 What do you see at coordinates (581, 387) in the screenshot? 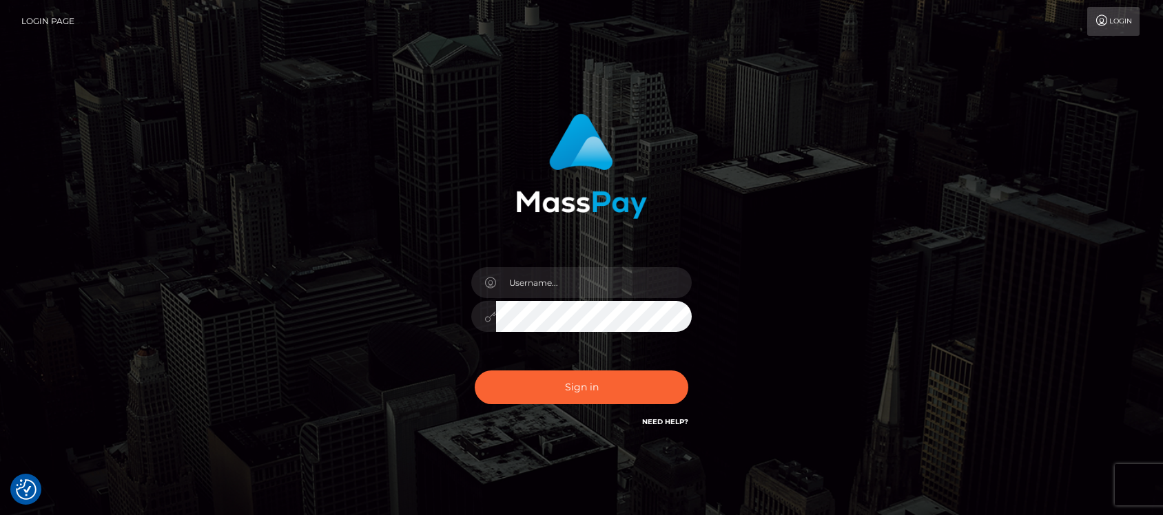
I see `button: Sign in` at bounding box center [581, 387].